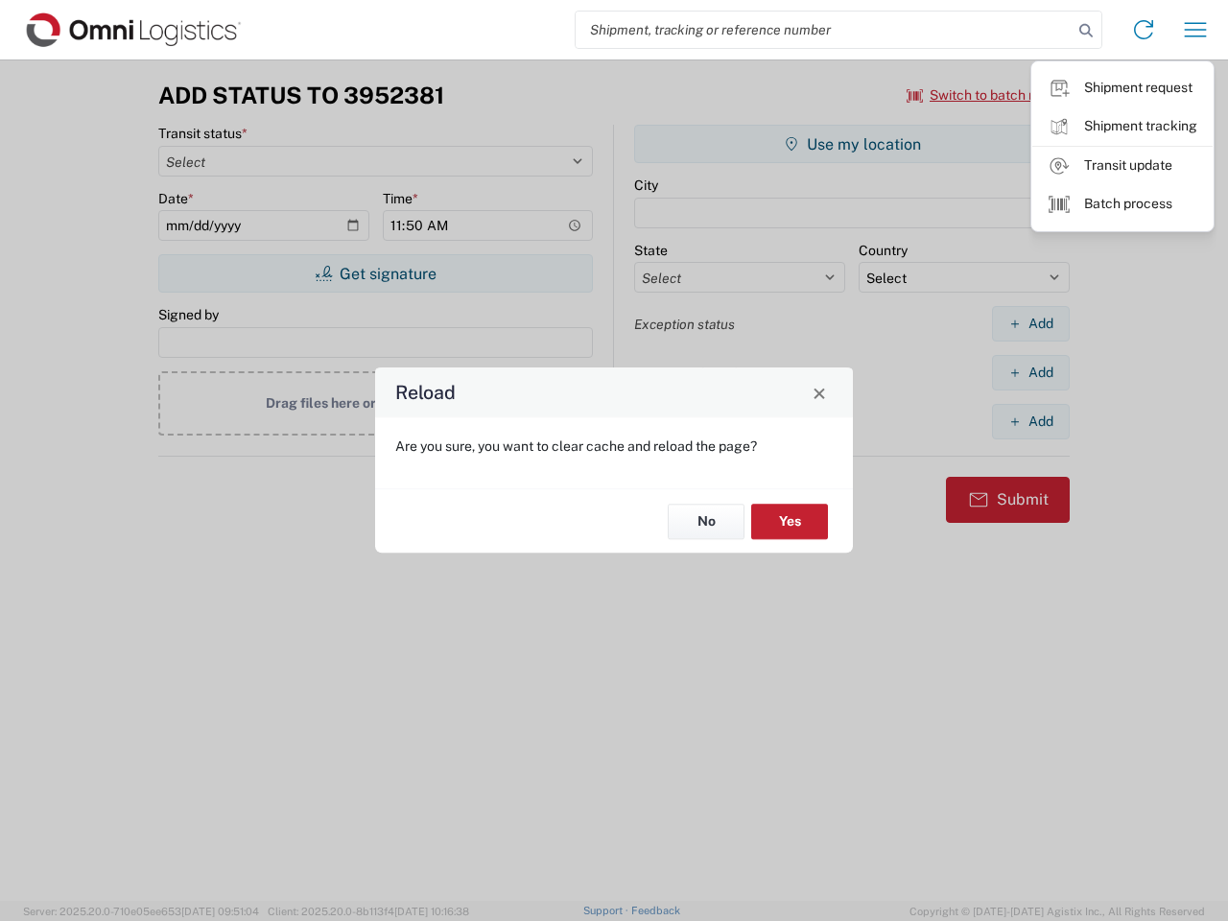 The height and width of the screenshot is (921, 1228). What do you see at coordinates (706, 521) in the screenshot?
I see `button: No` at bounding box center [706, 521].